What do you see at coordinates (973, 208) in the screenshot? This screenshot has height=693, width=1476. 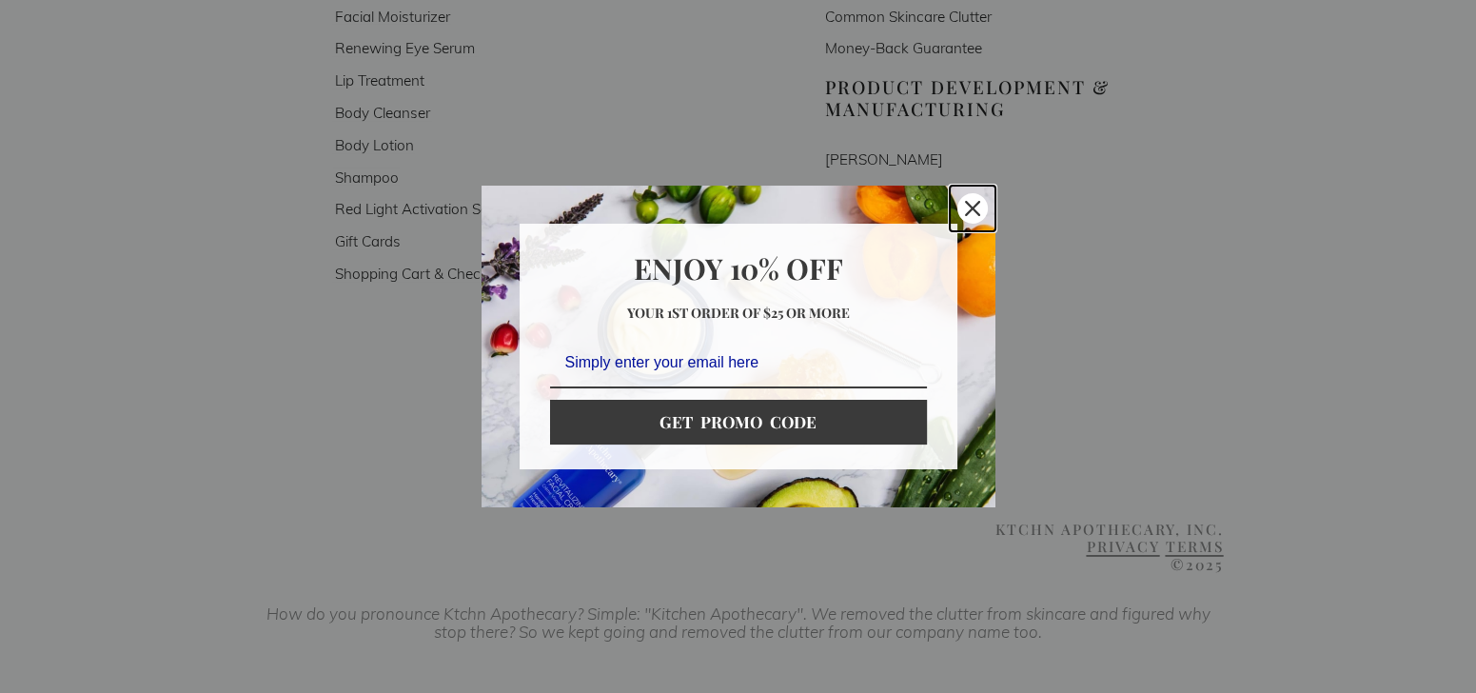 I see `svg: close icon` at bounding box center [973, 208].